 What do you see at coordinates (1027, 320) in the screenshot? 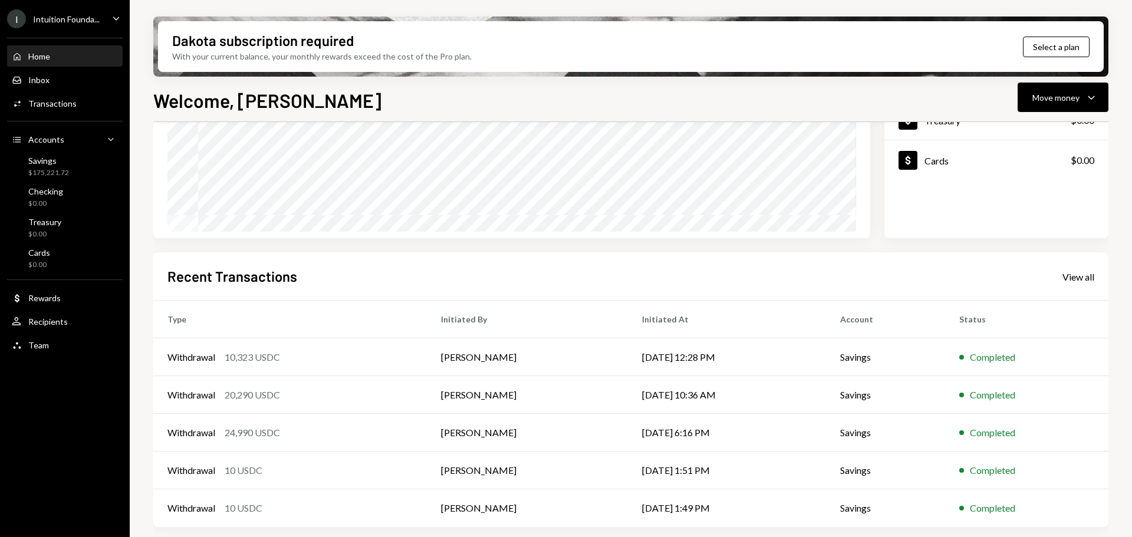
I see `th: Status` at bounding box center [1027, 320].